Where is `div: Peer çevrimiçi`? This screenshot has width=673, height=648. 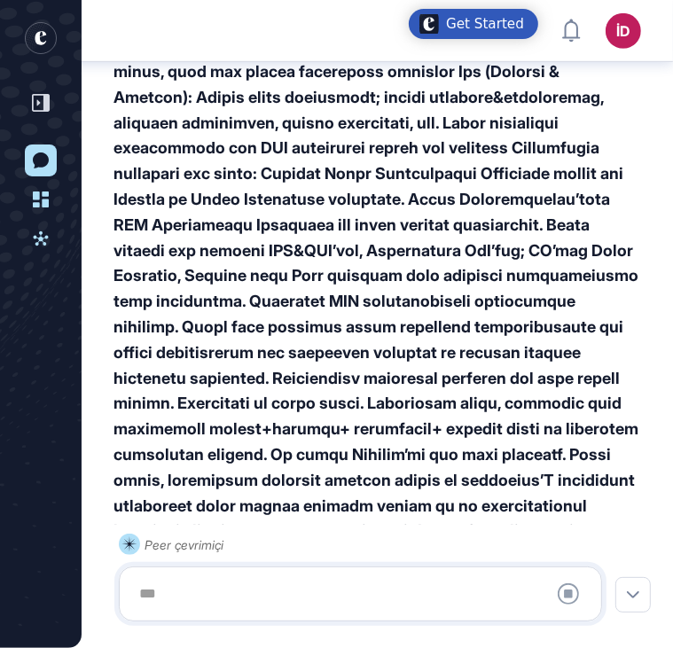 div: Peer çevrimiçi is located at coordinates (183, 544).